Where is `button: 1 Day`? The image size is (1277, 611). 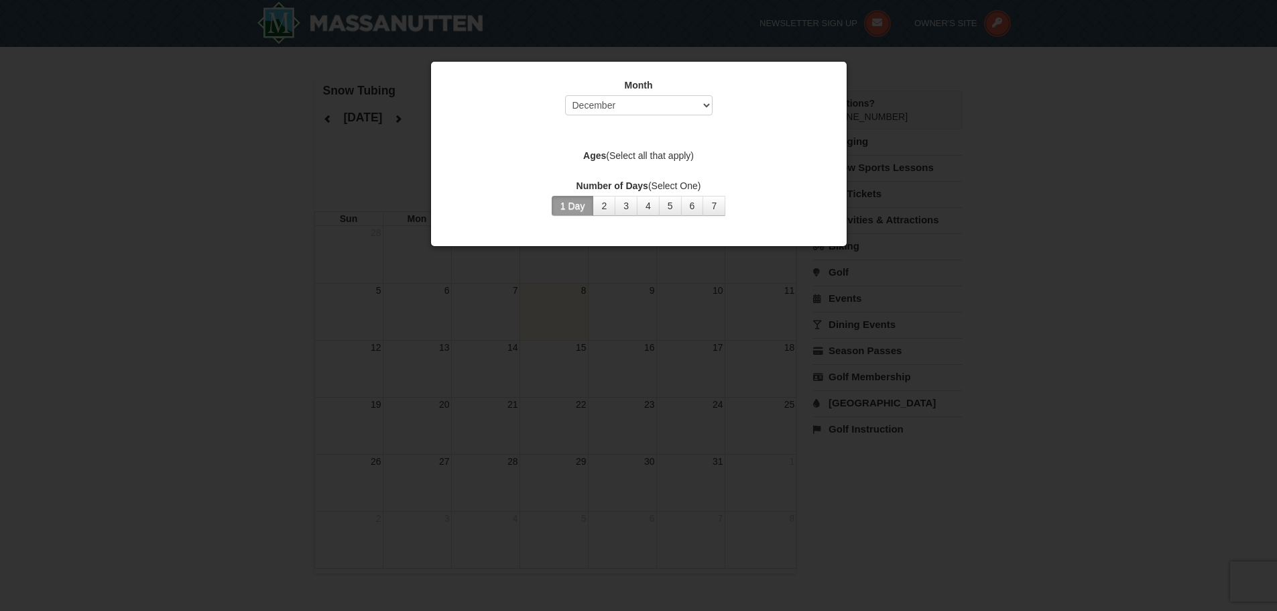 button: 1 Day is located at coordinates (572, 206).